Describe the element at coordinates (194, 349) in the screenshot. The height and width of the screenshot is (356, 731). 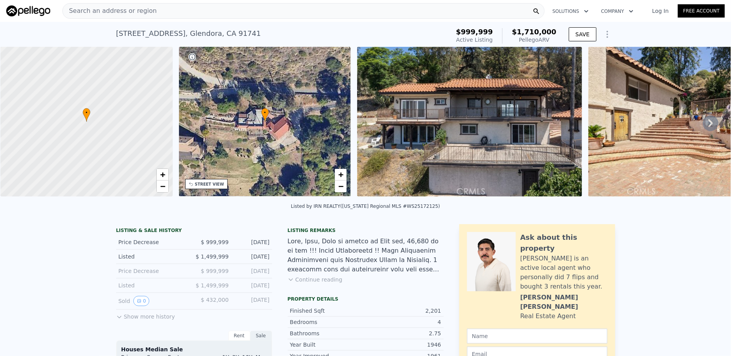
I see `div: Houses Median Sale` at that location.